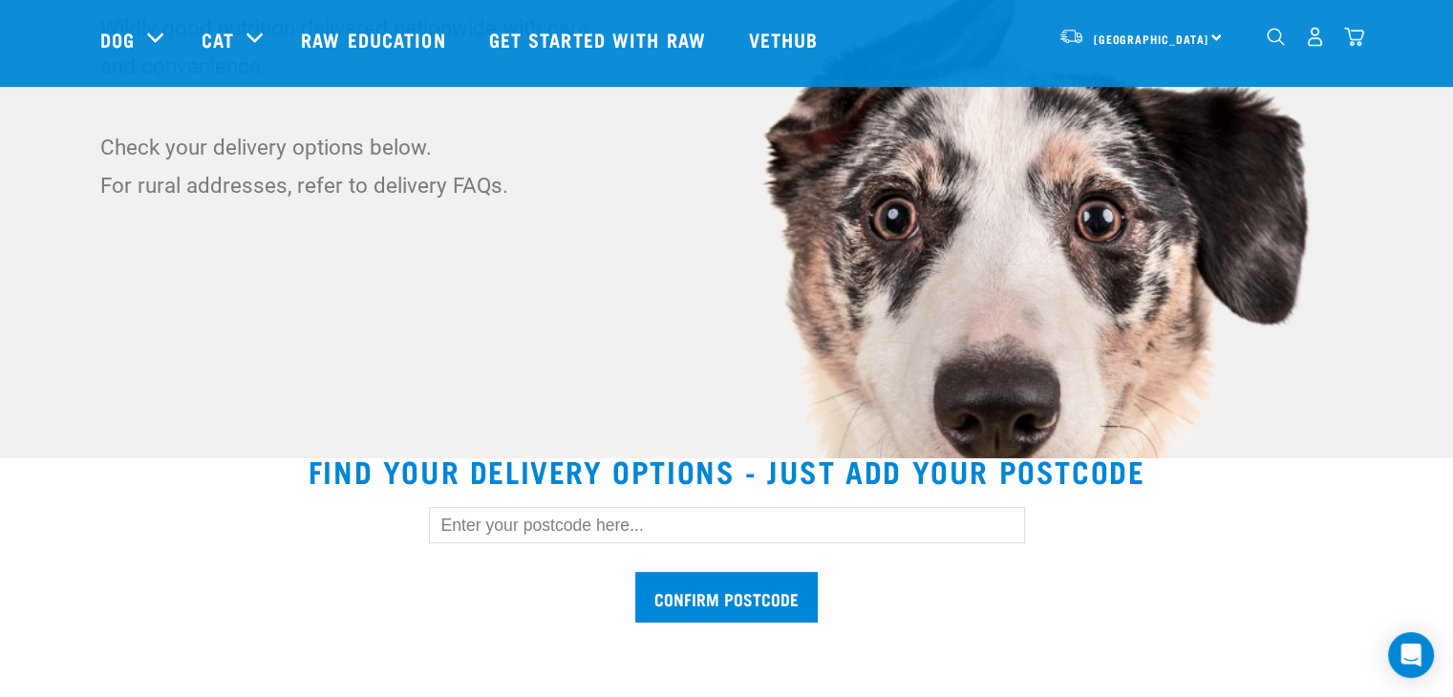 The height and width of the screenshot is (697, 1453). Describe the element at coordinates (1354, 36) in the screenshot. I see `img: home-icon@2x.png` at that location.